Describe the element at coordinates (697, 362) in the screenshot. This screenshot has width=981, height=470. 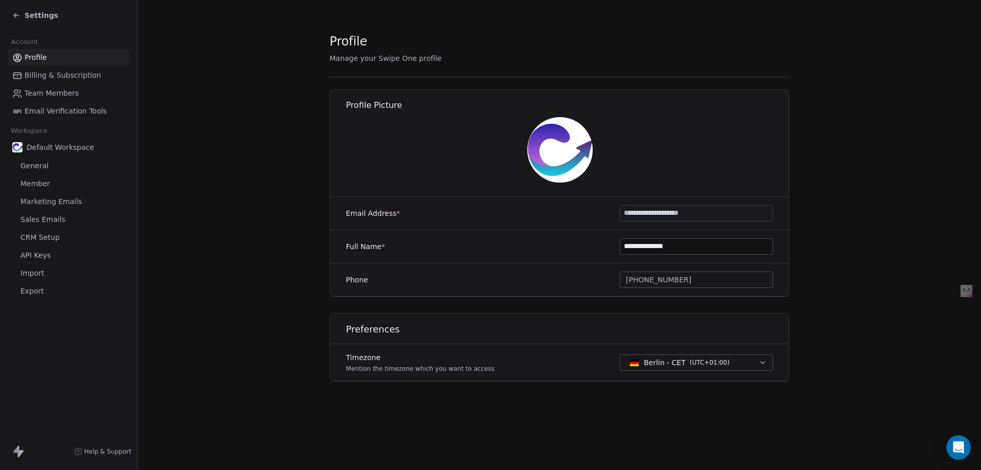
I see `button: Berlin - CET(UTC+01:00)` at that location.